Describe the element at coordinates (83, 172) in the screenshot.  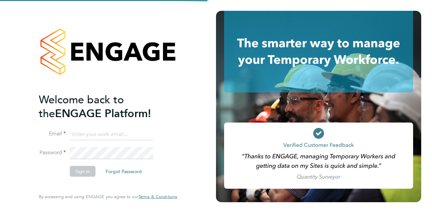
I see `button: Sign In` at that location.